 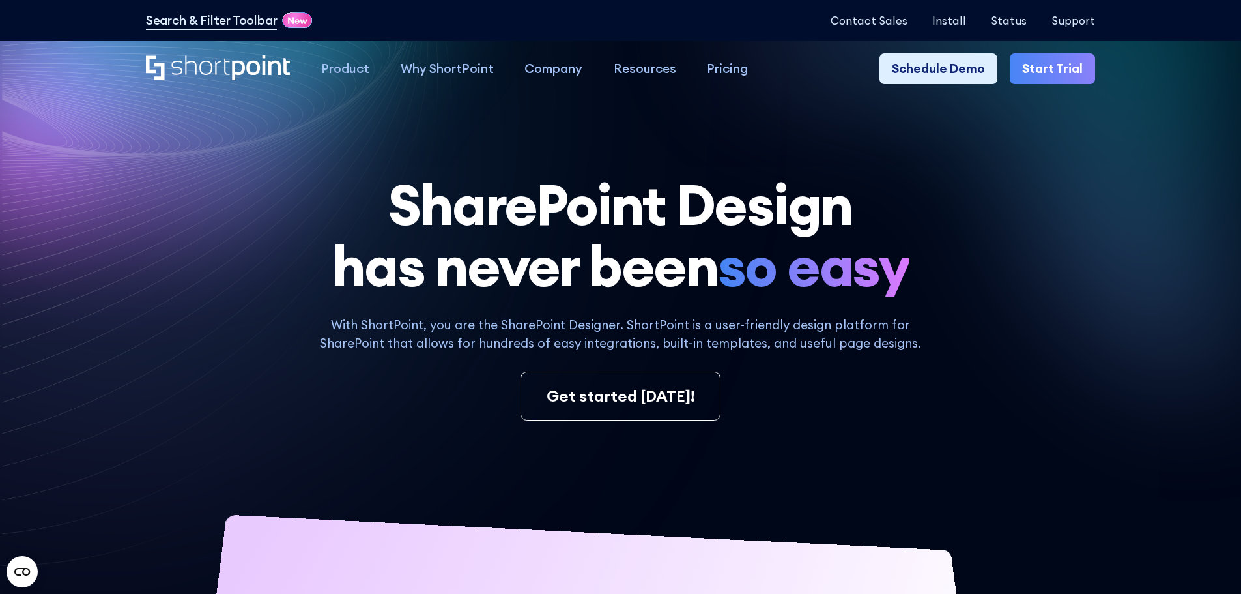 I want to click on a: Resources, so click(x=645, y=69).